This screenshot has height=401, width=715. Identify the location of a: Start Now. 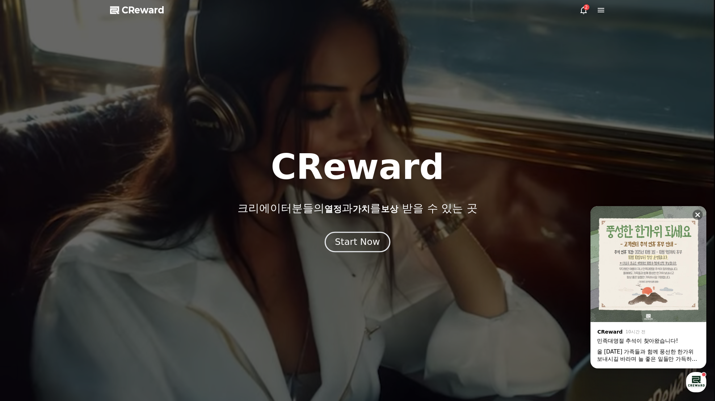
(358, 243).